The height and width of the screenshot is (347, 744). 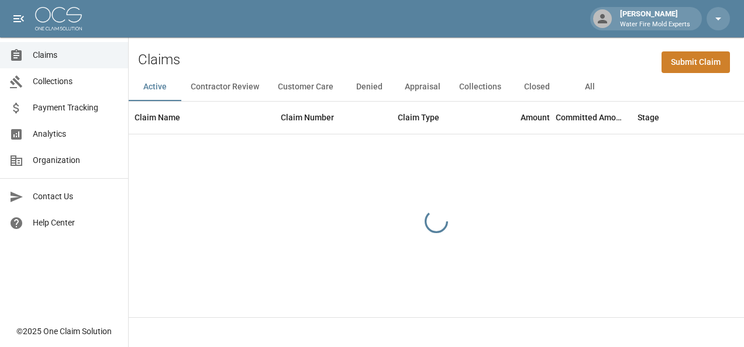 What do you see at coordinates (305, 87) in the screenshot?
I see `button: Customer Care` at bounding box center [305, 87].